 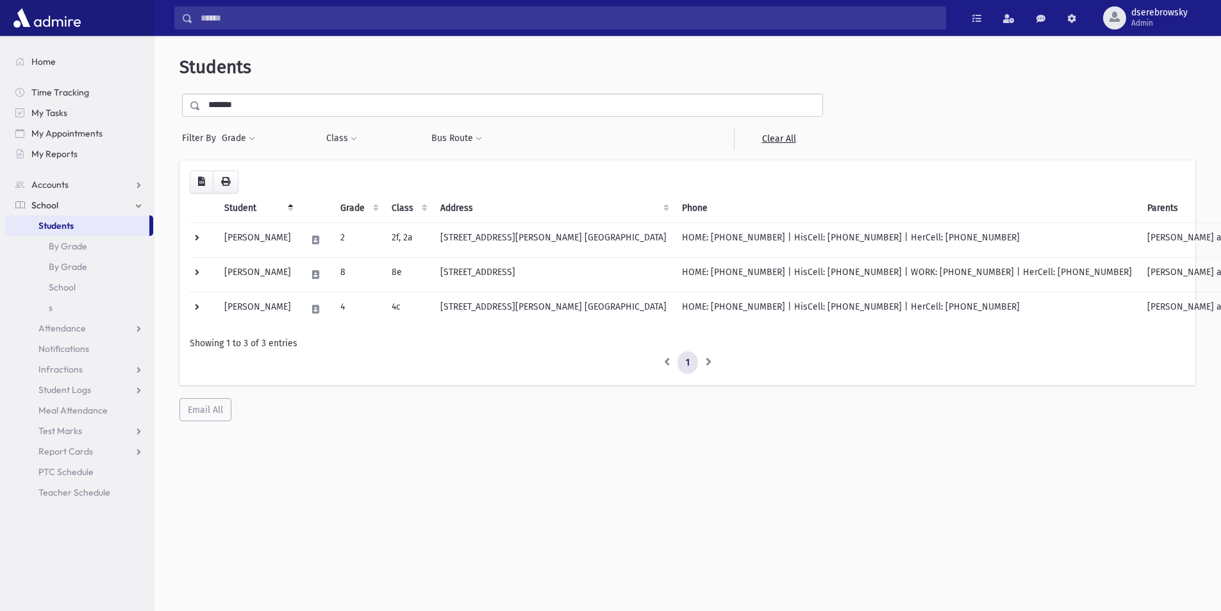 I want to click on button: CSV, so click(x=201, y=182).